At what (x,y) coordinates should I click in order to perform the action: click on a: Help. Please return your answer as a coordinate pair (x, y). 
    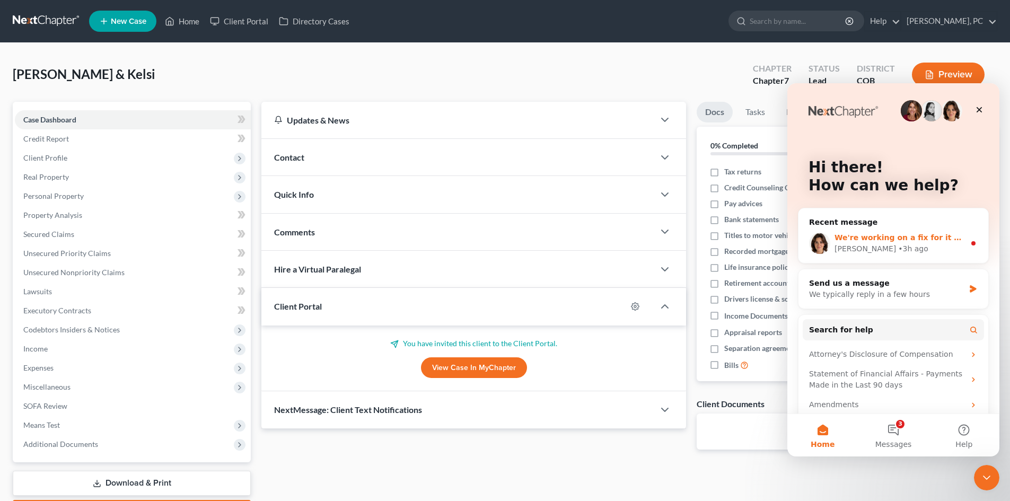
    Looking at the image, I should click on (882, 21).